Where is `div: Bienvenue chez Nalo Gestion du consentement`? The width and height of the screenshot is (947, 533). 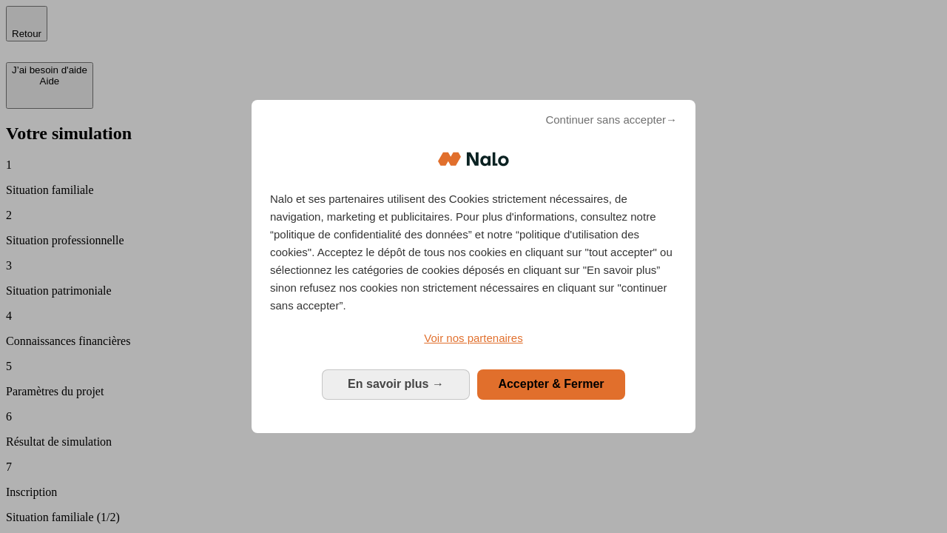
div: Bienvenue chez Nalo Gestion du consentement is located at coordinates (473, 266).